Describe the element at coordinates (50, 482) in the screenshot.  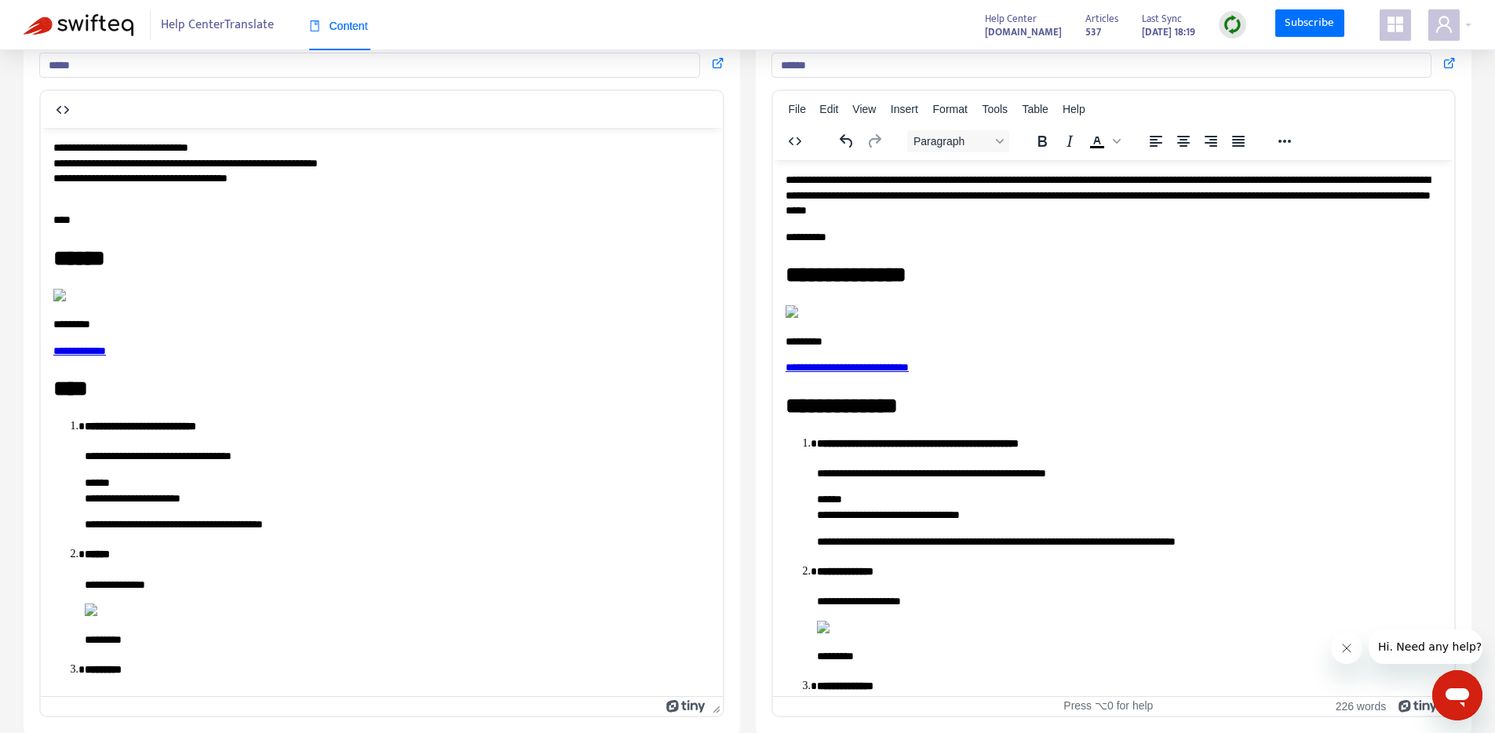
I see `img: 4798659579294` at that location.